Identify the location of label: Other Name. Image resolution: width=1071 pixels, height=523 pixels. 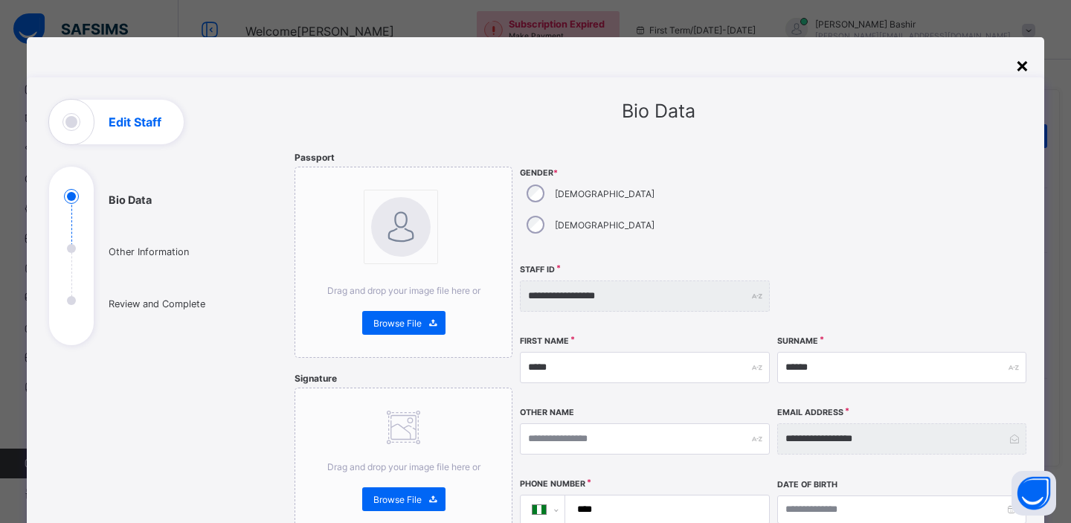
(547, 412).